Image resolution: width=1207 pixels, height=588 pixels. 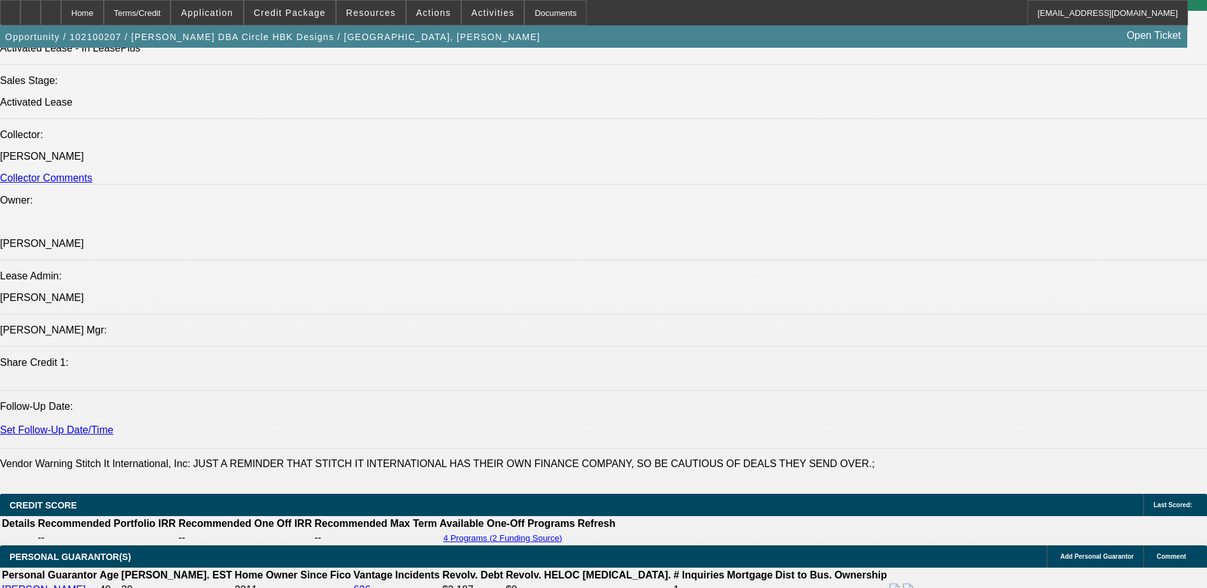 What do you see at coordinates (493, 13) in the screenshot?
I see `button: Activities` at bounding box center [493, 13].